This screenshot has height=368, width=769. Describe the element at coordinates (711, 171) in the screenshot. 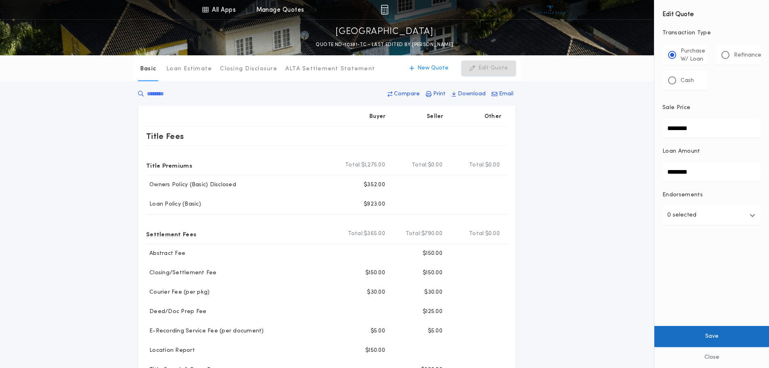

I see `input: Loan Amount` at that location.